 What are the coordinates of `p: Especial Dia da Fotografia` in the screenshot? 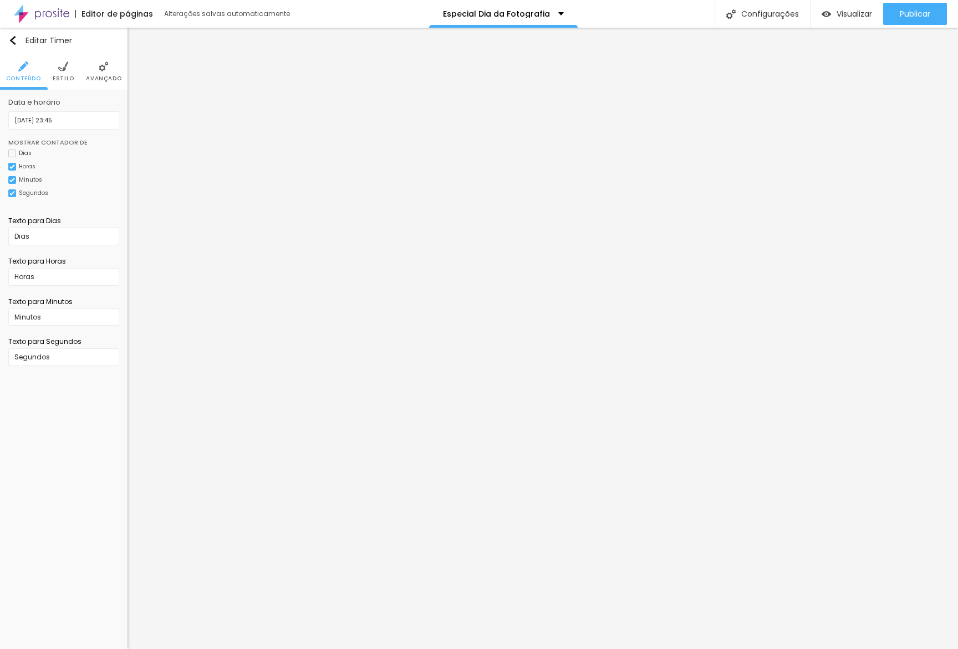 It's located at (496, 14).